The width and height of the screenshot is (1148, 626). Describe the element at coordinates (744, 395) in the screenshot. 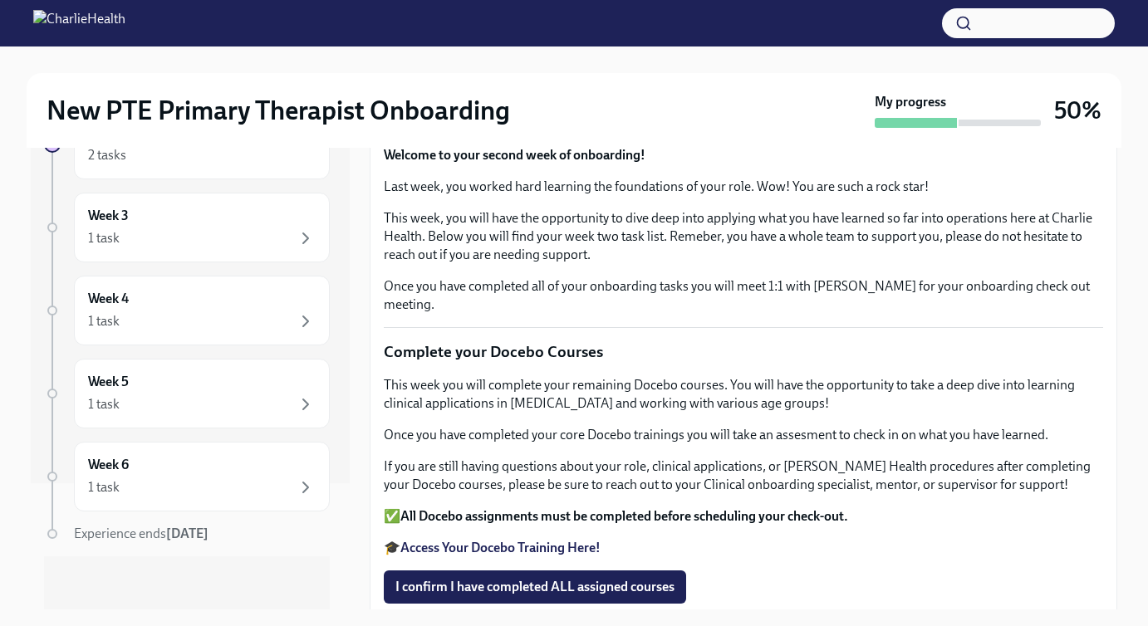

I see `p: This week you will complete your remaining Docebo courses. You will have the opportunity to take ...` at that location.